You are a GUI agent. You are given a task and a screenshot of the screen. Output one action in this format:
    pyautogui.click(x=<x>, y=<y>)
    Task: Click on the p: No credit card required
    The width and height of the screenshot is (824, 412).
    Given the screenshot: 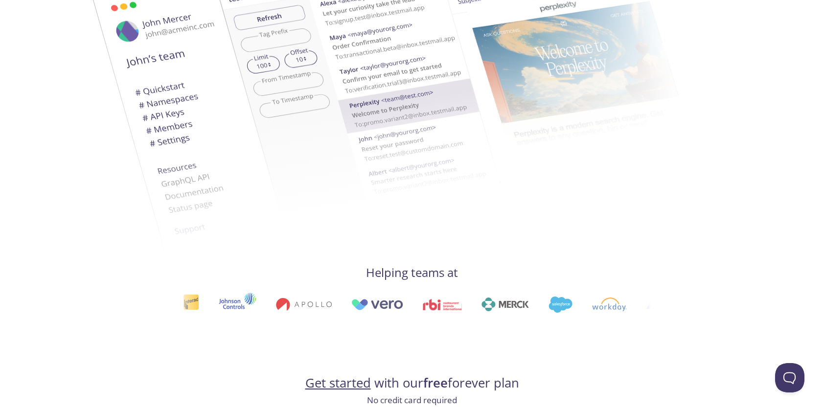 What is the action you would take?
    pyautogui.click(x=412, y=400)
    